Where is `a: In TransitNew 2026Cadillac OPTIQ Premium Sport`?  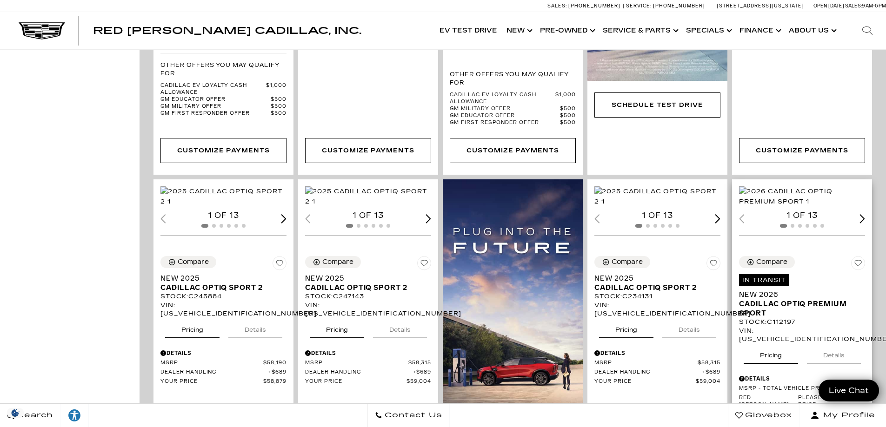 a: In TransitNew 2026Cadillac OPTIQ Premium Sport is located at coordinates (801, 296).